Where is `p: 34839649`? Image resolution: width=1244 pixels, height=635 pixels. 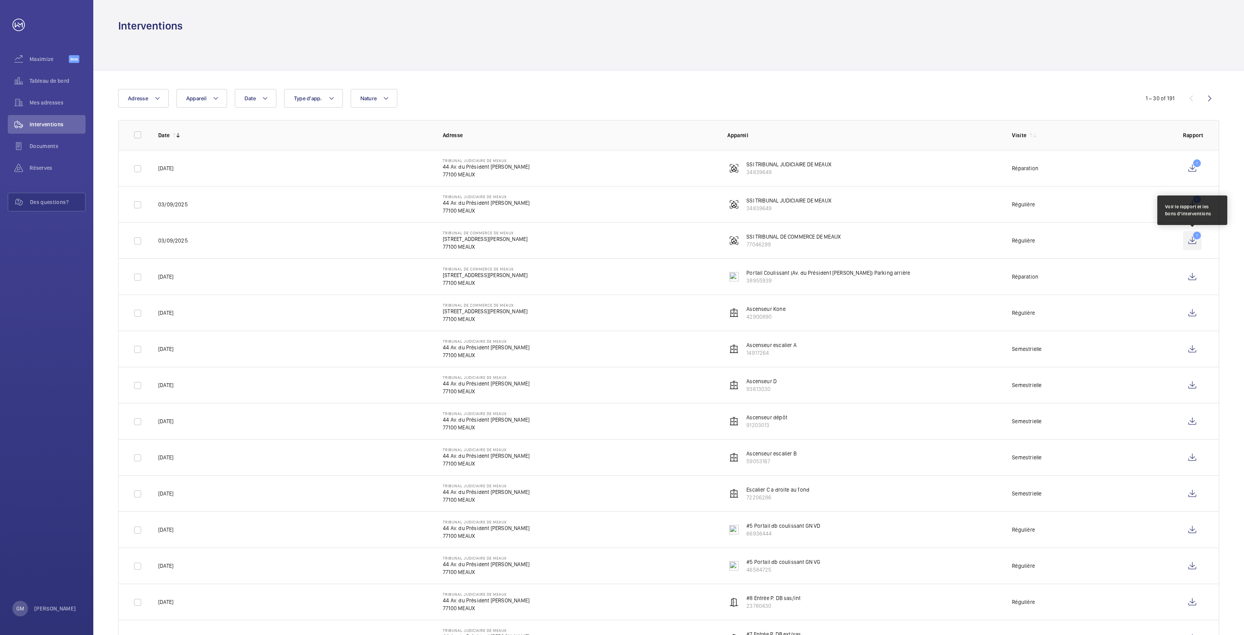 p: 34839649 is located at coordinates (789, 172).